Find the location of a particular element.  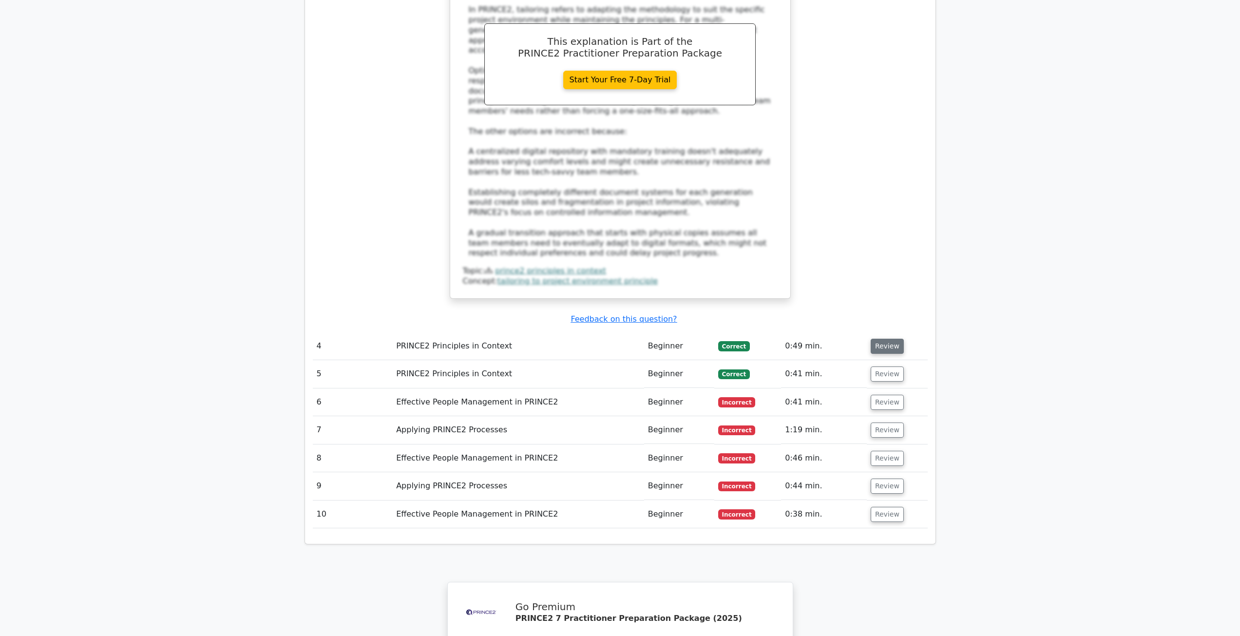

a: tailoring to project environment principle is located at coordinates (577, 281).